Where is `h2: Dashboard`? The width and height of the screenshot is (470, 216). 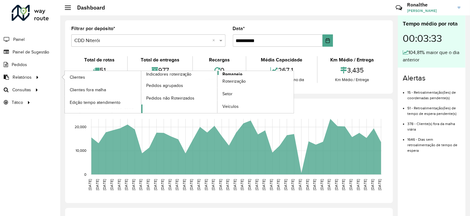
h2: Dashboard is located at coordinates (88, 8).